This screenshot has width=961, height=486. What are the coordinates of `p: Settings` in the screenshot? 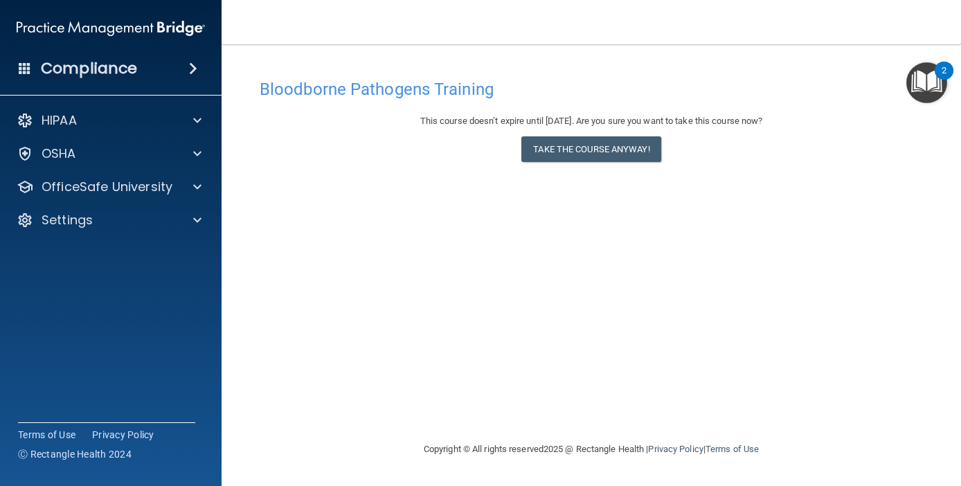 It's located at (67, 220).